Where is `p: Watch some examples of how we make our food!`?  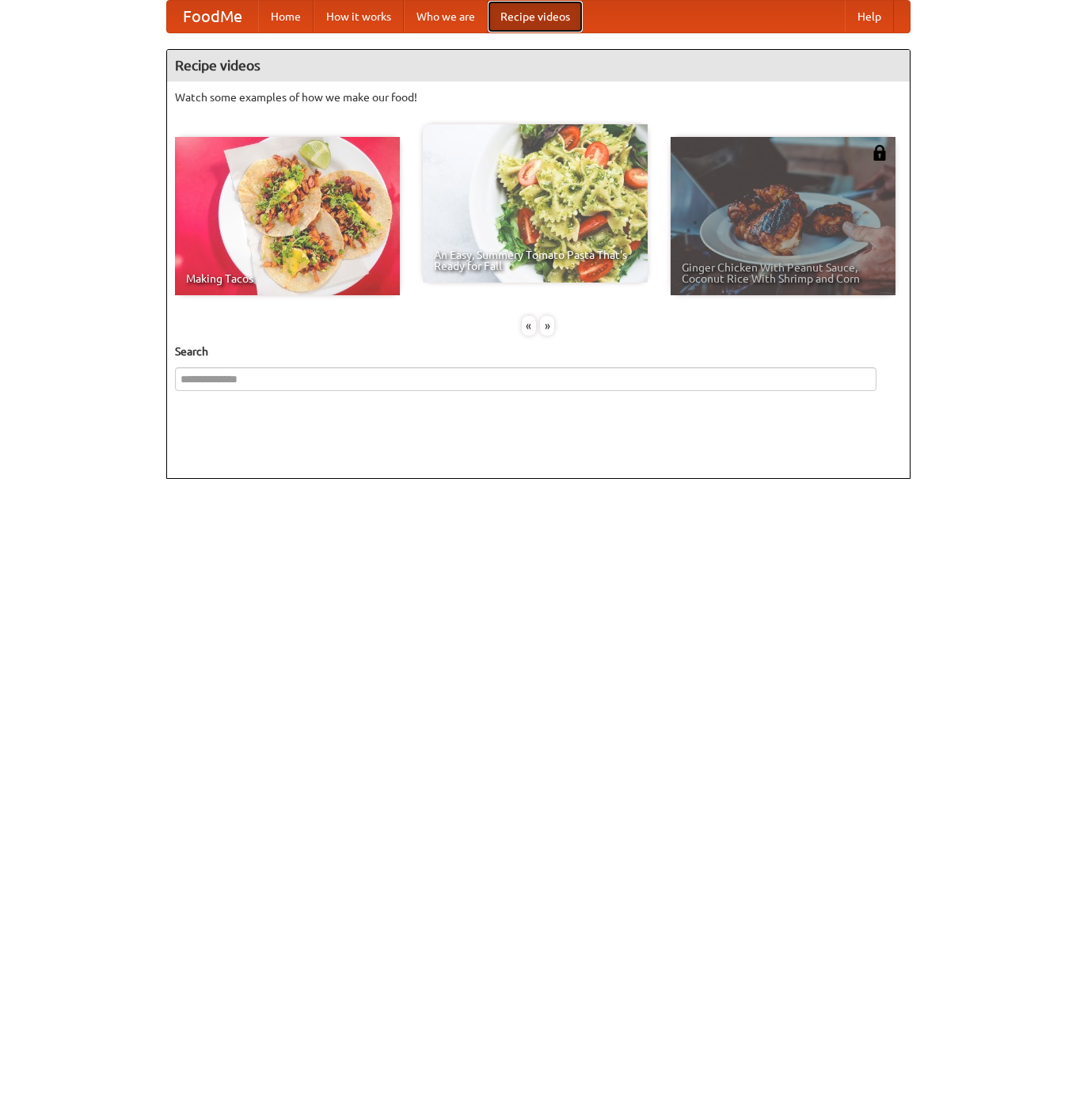
p: Watch some examples of how we make our food! is located at coordinates (538, 97).